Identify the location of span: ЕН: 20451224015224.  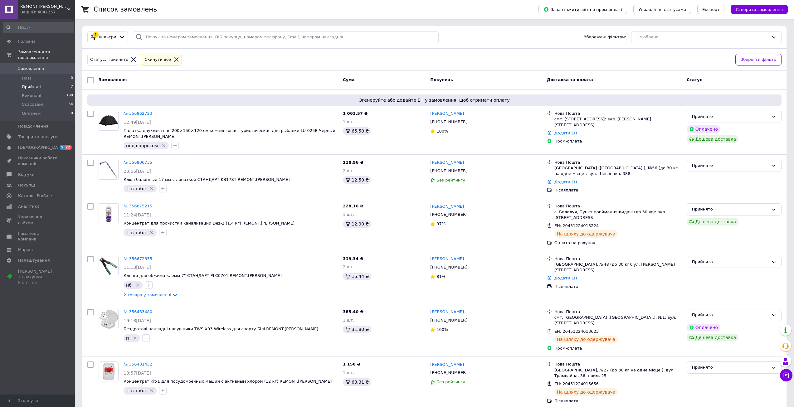
(577, 226).